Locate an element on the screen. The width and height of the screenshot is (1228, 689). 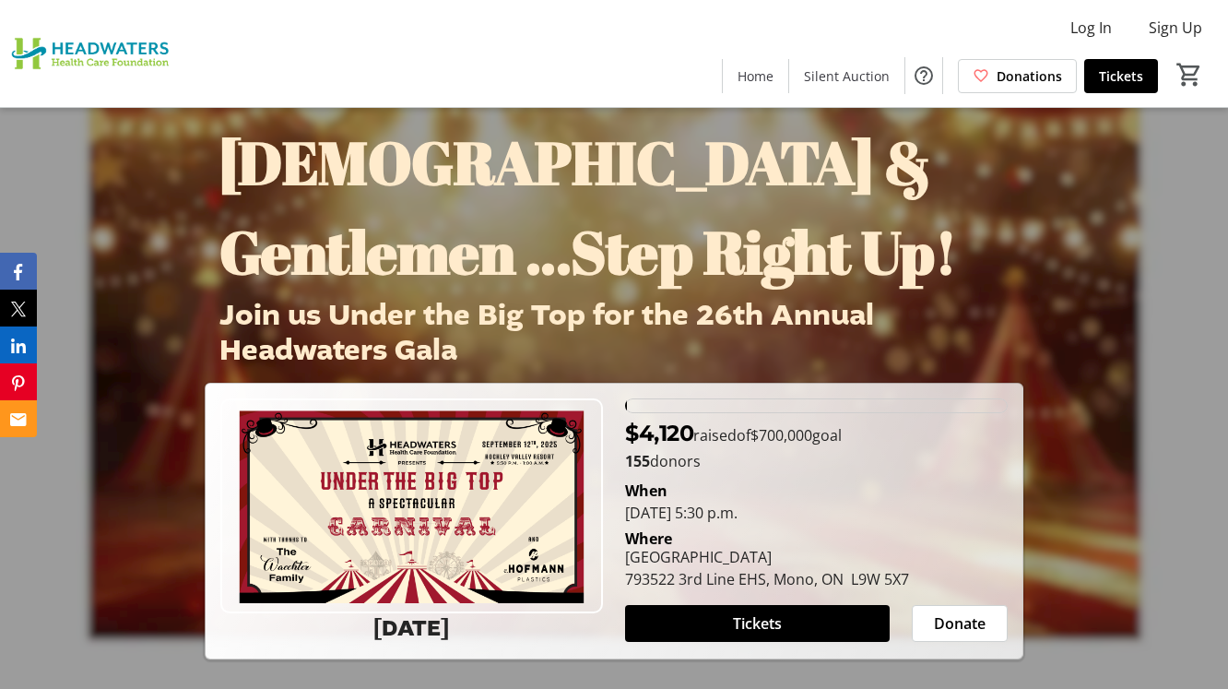
a: Donations is located at coordinates (1017, 76).